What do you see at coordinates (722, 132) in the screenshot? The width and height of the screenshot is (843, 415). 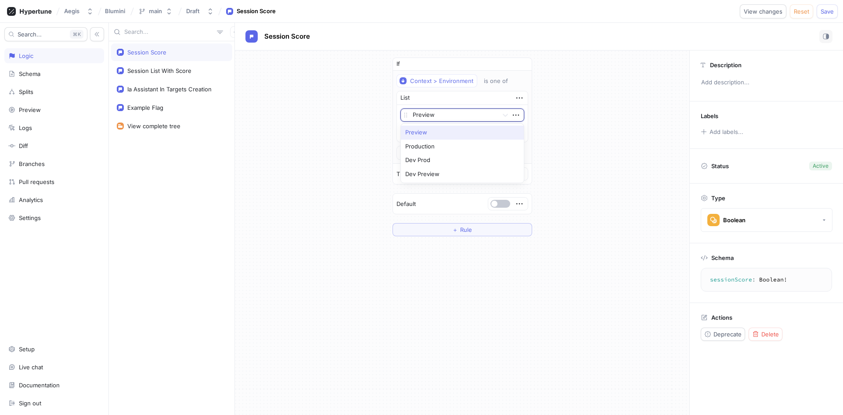 I see `button: Add labels...` at bounding box center [722, 132].